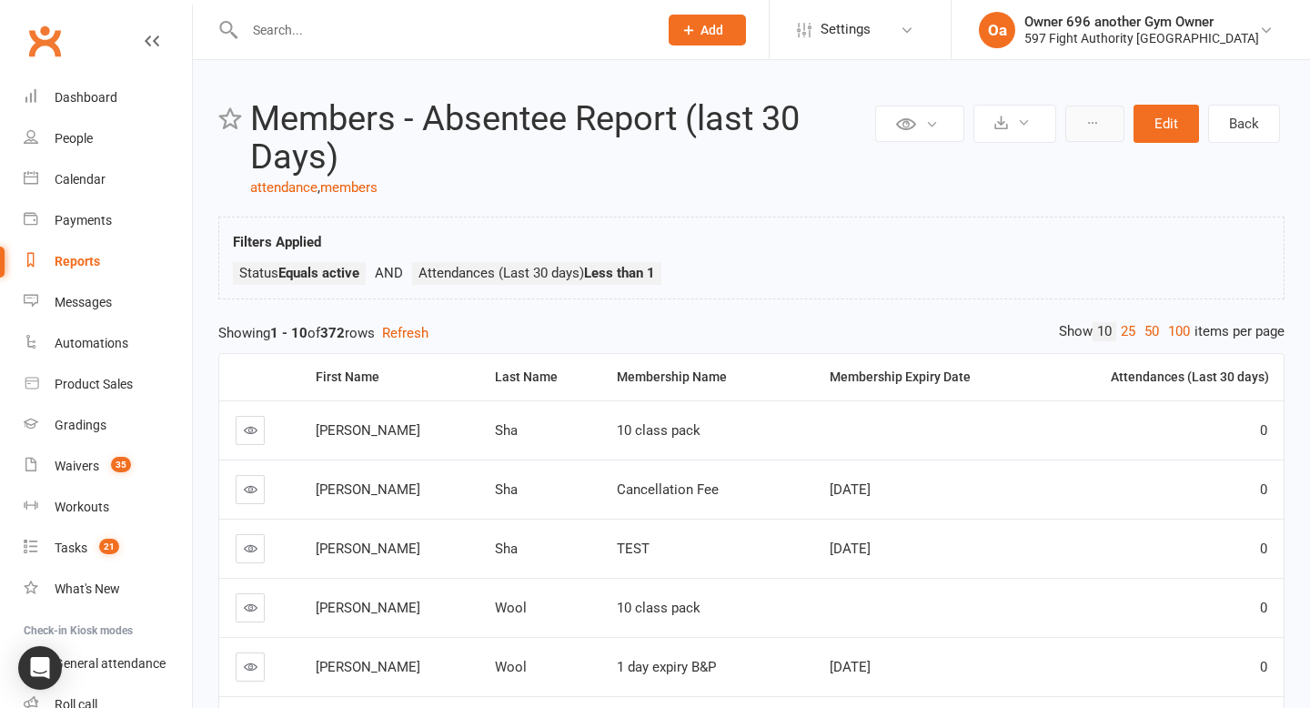  Describe the element at coordinates (107, 466) in the screenshot. I see `a: Waivers 35` at that location.